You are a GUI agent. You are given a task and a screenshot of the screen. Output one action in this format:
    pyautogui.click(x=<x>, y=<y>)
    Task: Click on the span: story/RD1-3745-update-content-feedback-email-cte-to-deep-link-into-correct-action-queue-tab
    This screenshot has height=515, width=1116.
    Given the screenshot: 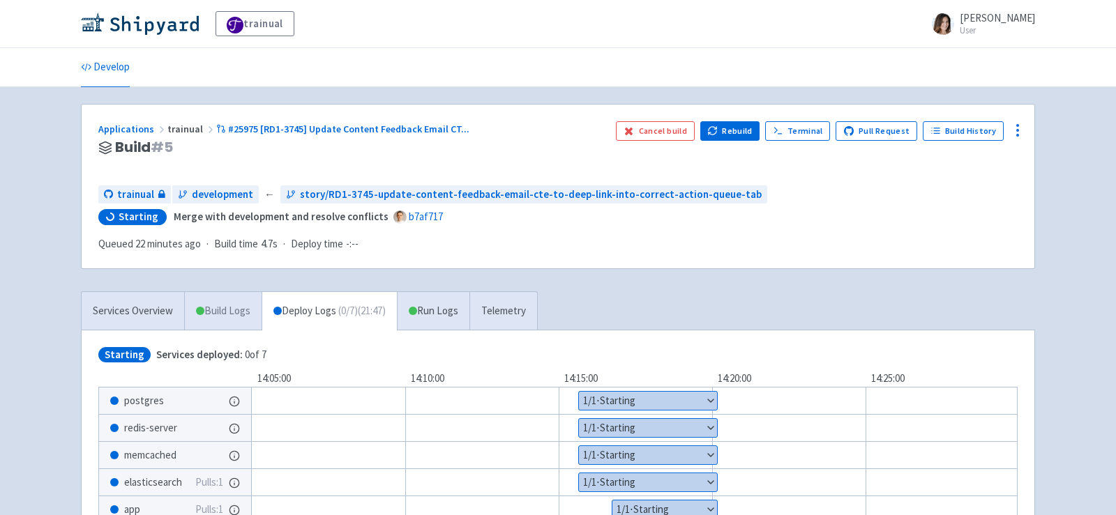 What is the action you would take?
    pyautogui.click(x=531, y=195)
    